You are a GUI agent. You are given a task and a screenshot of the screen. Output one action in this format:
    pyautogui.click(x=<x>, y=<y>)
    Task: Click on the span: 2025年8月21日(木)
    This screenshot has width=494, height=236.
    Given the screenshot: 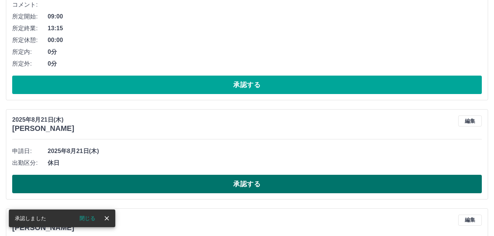 What is the action you would take?
    pyautogui.click(x=264, y=151)
    